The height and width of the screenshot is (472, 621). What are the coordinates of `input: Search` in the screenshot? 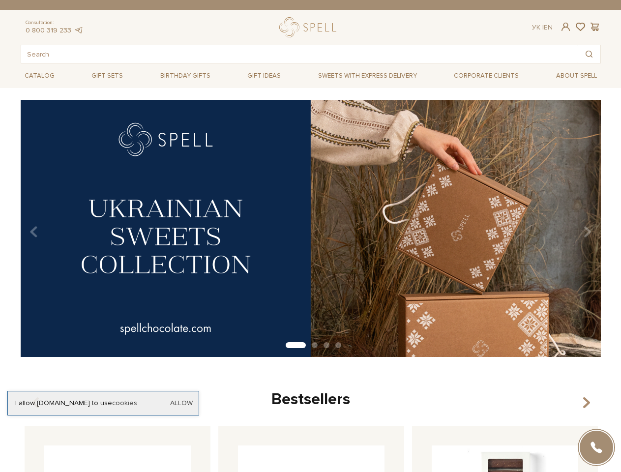 It's located at (300, 54).